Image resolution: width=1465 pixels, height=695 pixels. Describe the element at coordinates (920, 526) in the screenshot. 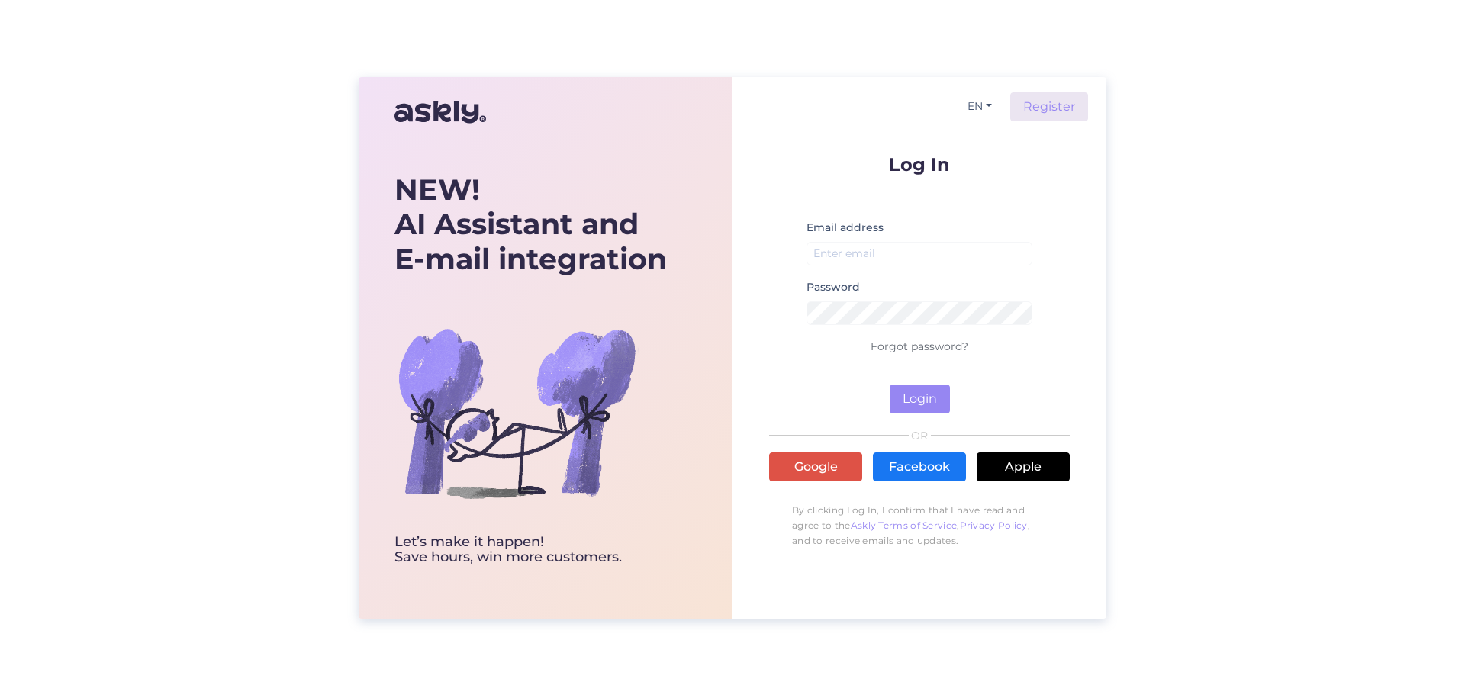

I see `p: By clicking Log In, I confirm that I have read and agree to the , , and to receive emails and upd...` at that location.